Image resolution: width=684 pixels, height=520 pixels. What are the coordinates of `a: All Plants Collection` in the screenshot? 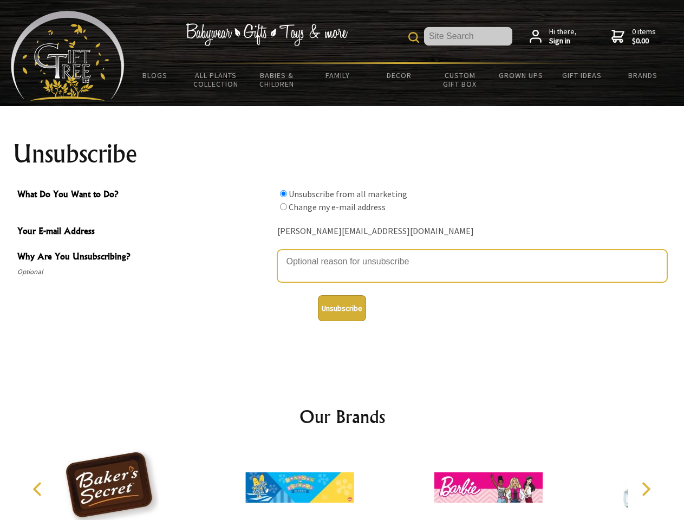 It's located at (216, 80).